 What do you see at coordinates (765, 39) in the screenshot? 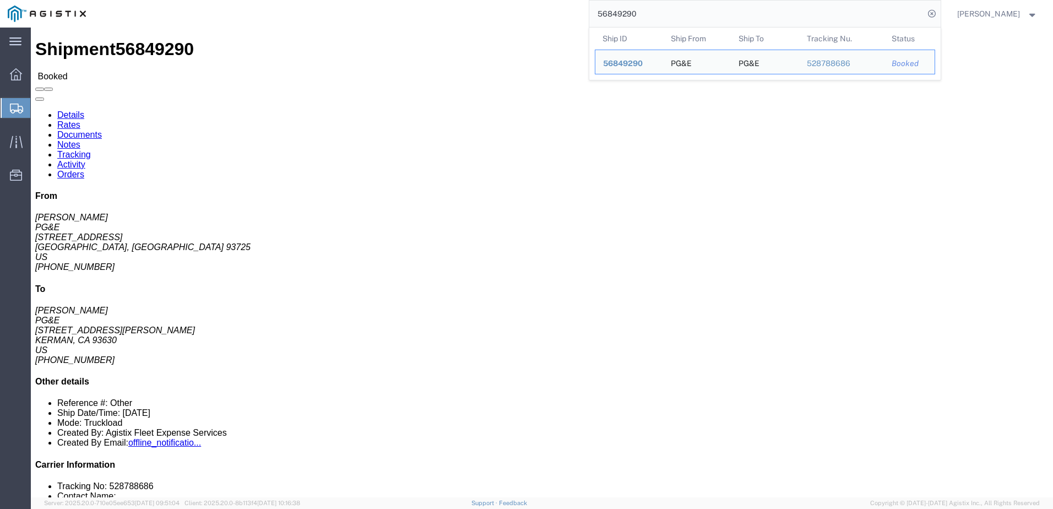
I see `th: Ship To` at bounding box center [765, 39].